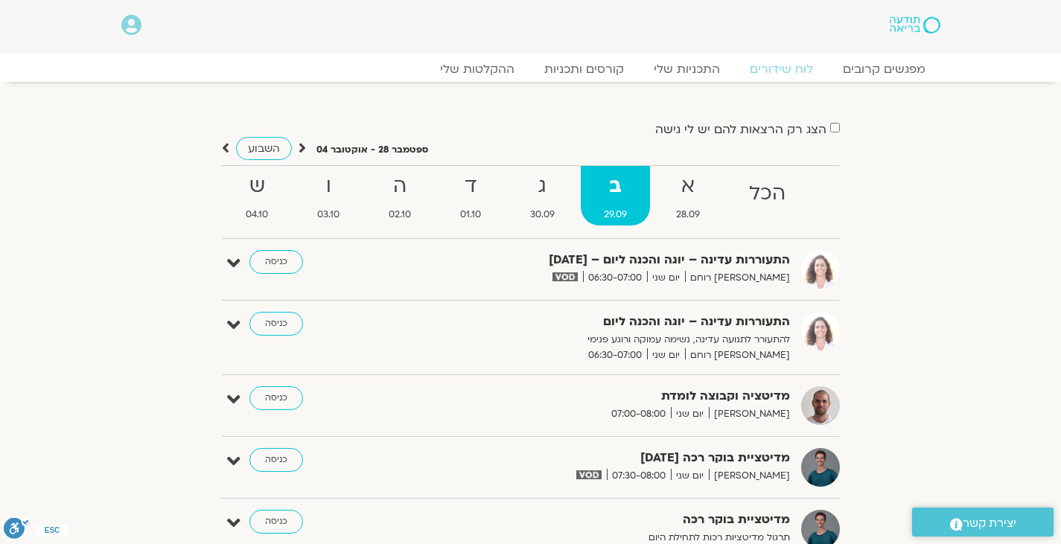 The image size is (1061, 544). Describe the element at coordinates (686, 69) in the screenshot. I see `a: התכניות שלי` at that location.